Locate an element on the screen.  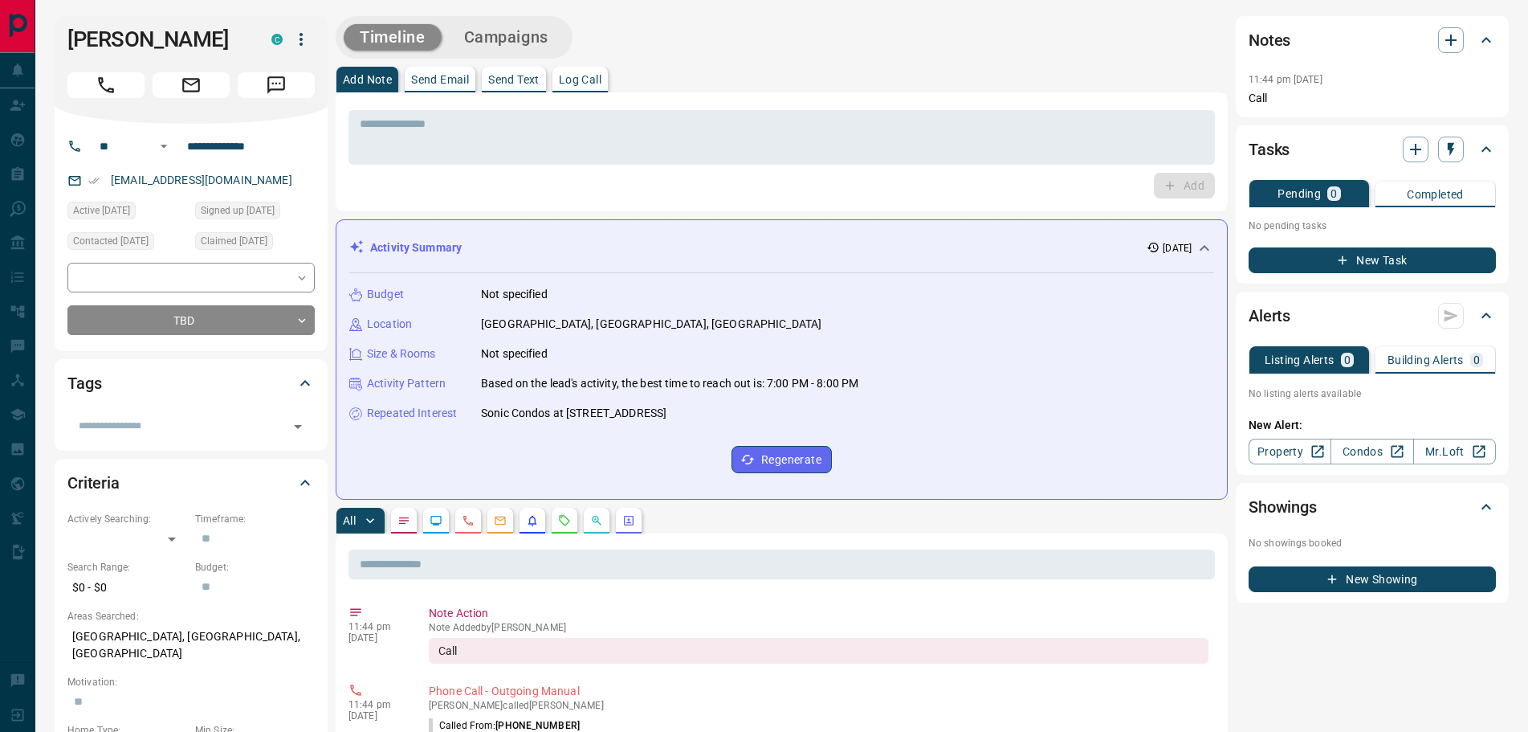
p: Location is located at coordinates (390, 324).